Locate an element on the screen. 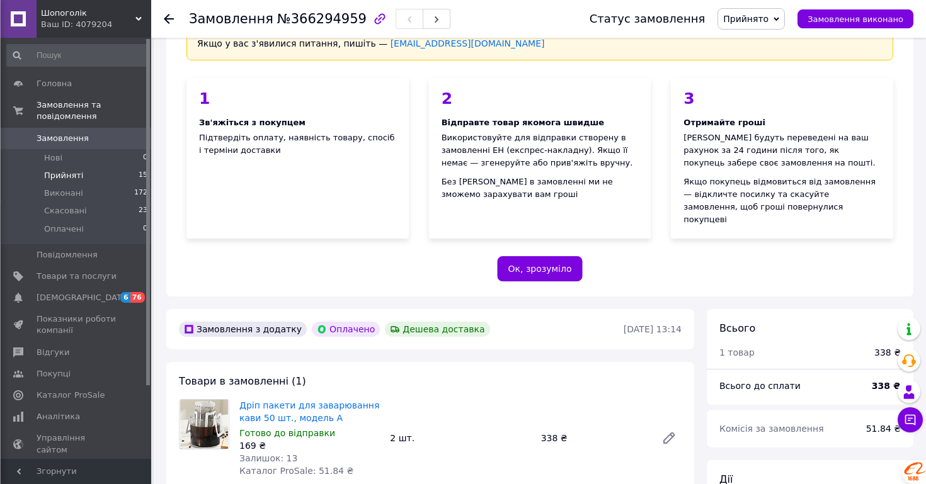 This screenshot has width=926, height=484. div: Якщо у вас з'явилися питання, пишіть — is located at coordinates (540, 43).